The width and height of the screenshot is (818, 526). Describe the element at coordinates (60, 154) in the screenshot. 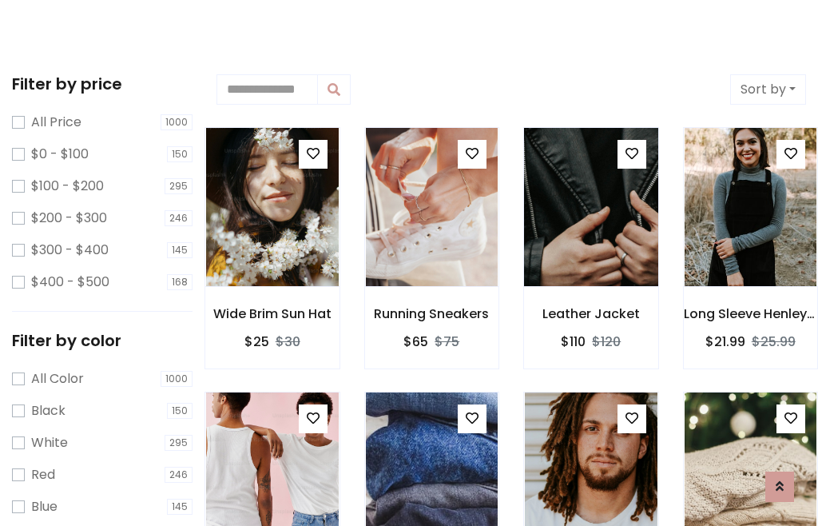

I see `label: $0 - $100` at that location.